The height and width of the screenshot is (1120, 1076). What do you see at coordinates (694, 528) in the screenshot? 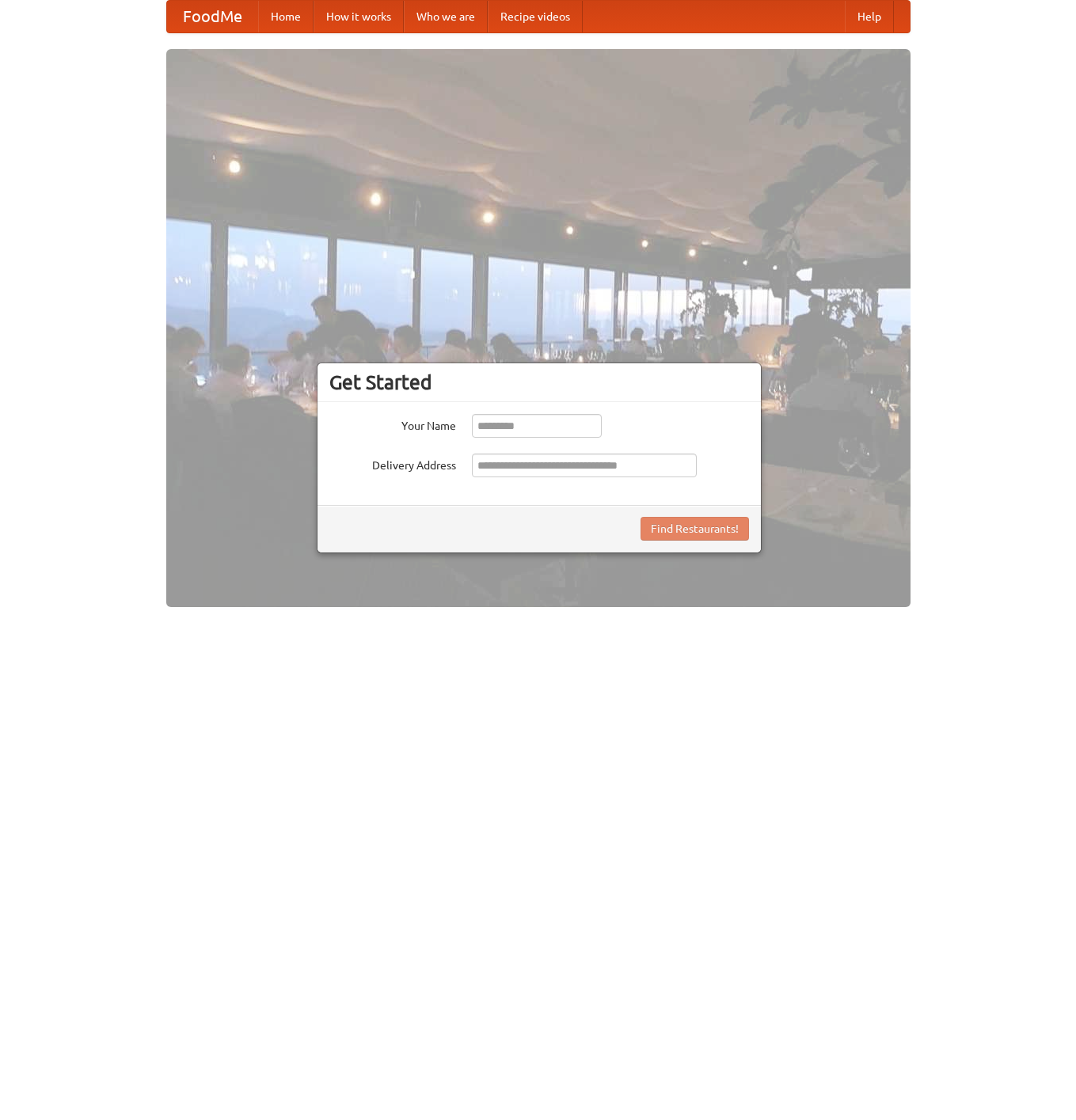
I see `button: Find Restaurants!` at bounding box center [694, 528].